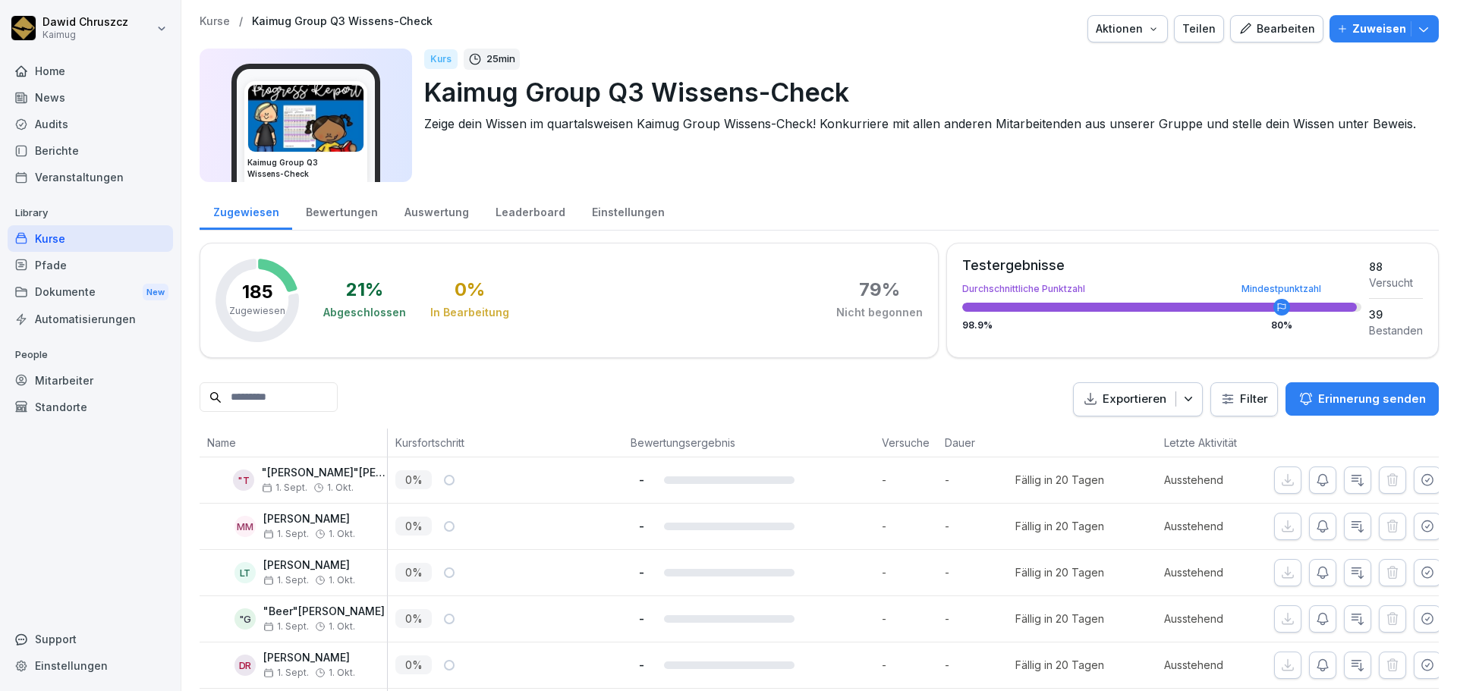  Describe the element at coordinates (436, 210) in the screenshot. I see `div: Auswertung` at that location.